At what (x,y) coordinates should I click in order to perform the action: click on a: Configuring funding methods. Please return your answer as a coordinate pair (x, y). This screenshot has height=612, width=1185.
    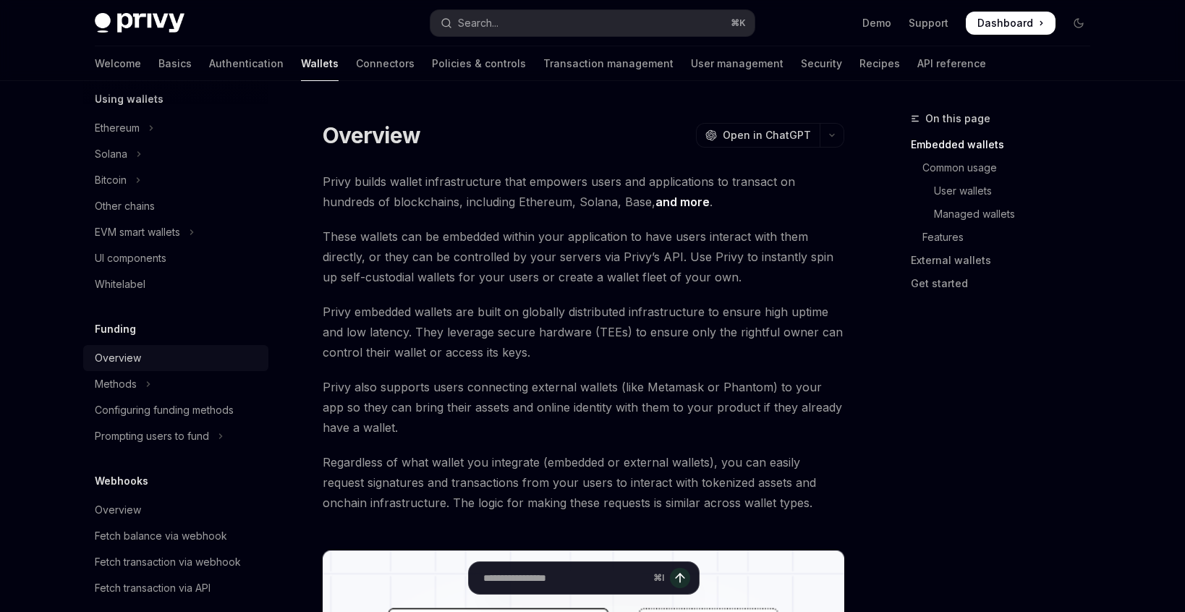
    Looking at the image, I should click on (176, 410).